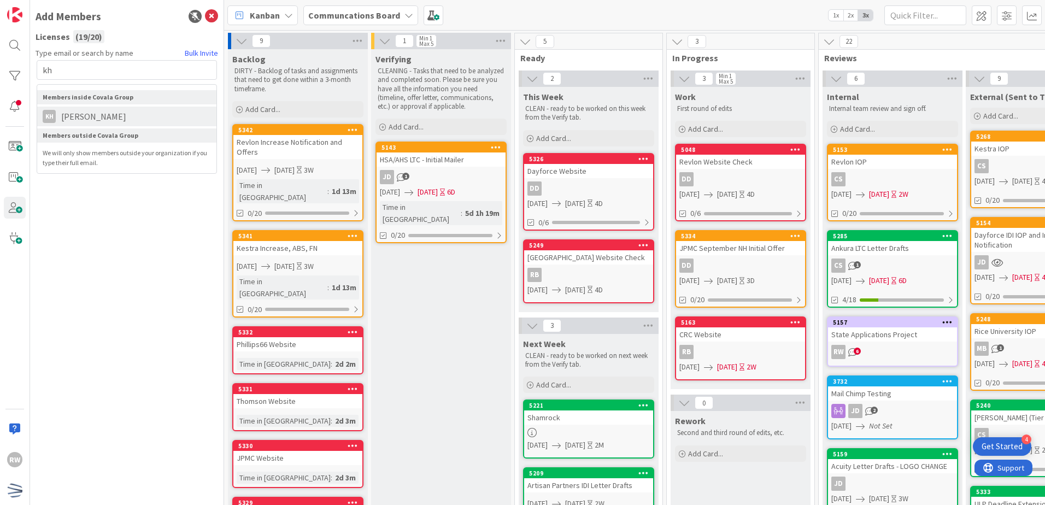  I want to click on span: 1x, so click(835, 15).